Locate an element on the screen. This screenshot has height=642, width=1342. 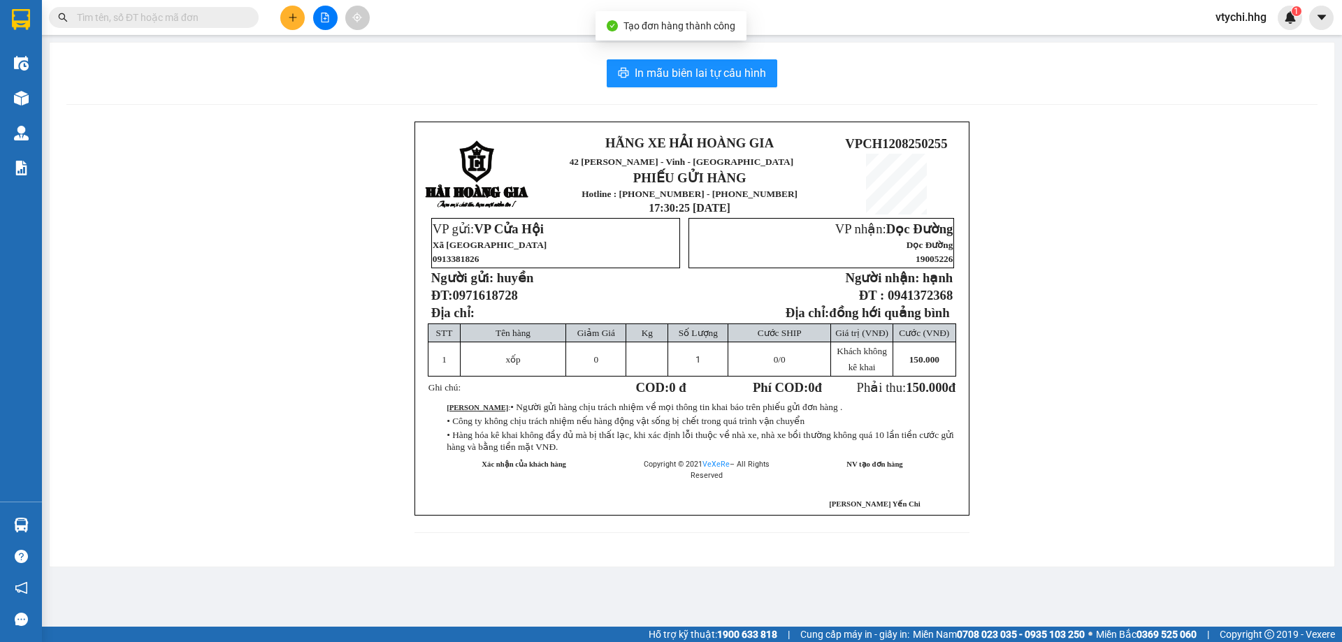
strong: 0708 023 035 - 0935 103 250 is located at coordinates (1021, 635).